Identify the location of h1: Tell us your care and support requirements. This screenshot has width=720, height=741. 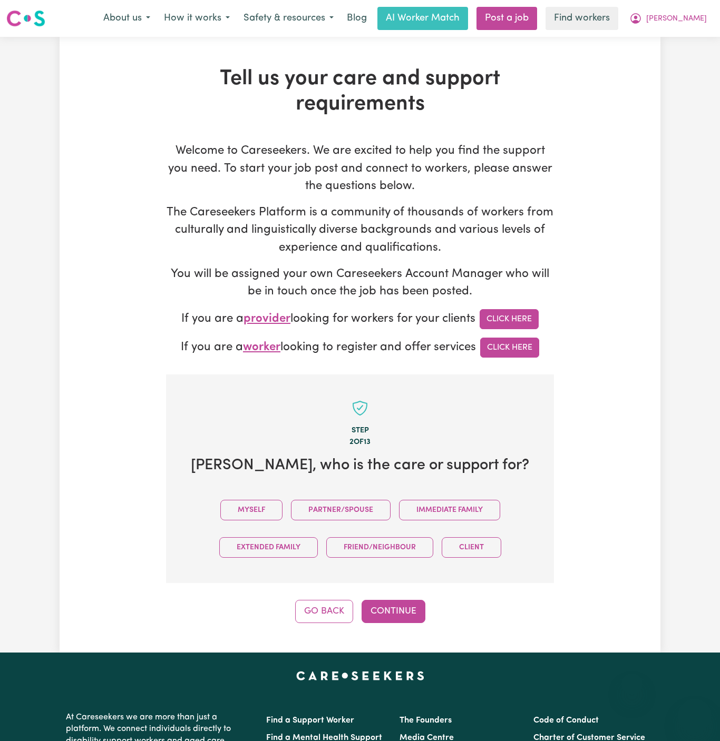
(360, 92).